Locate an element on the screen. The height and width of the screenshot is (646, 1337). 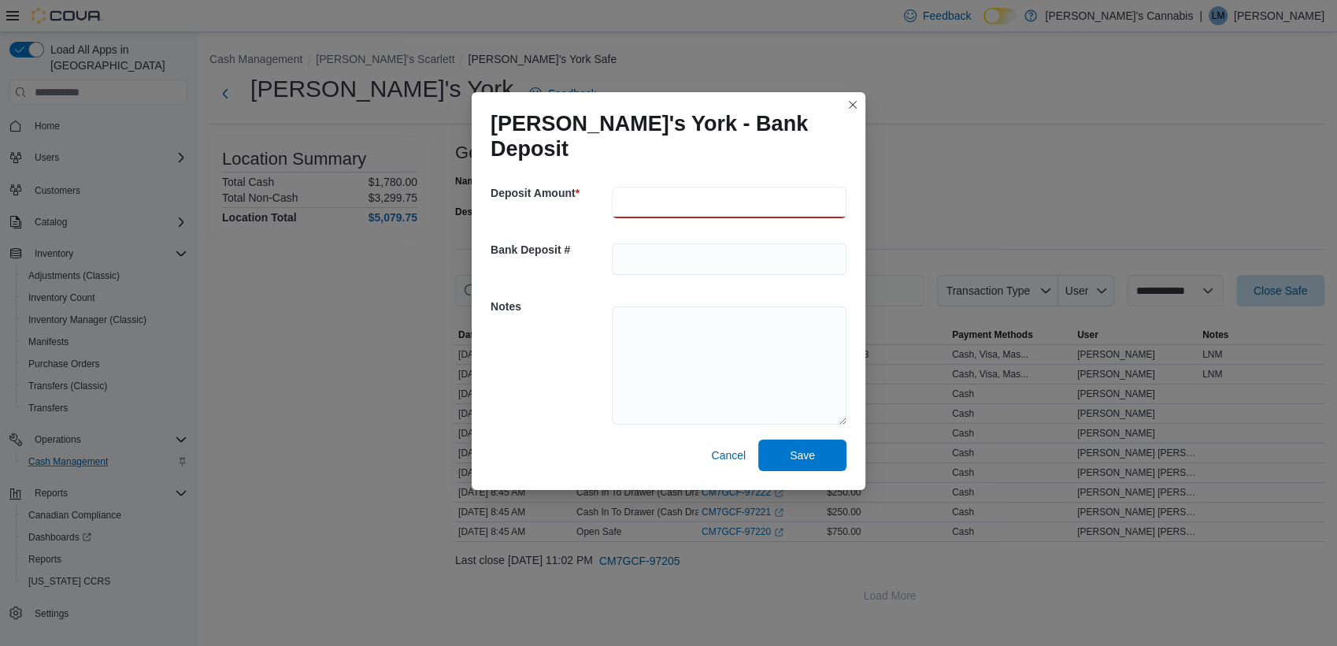
span: Save is located at coordinates (802, 455).